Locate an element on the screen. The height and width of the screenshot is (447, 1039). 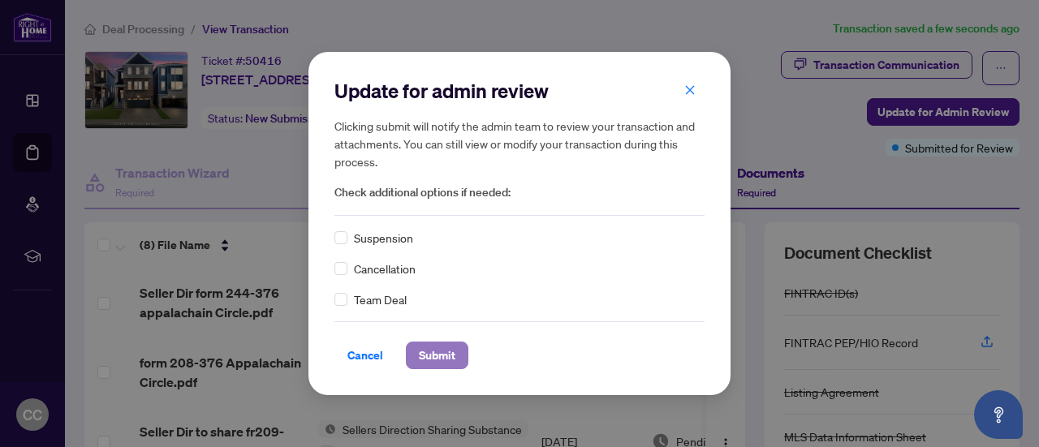
span: Submit is located at coordinates (437, 356).